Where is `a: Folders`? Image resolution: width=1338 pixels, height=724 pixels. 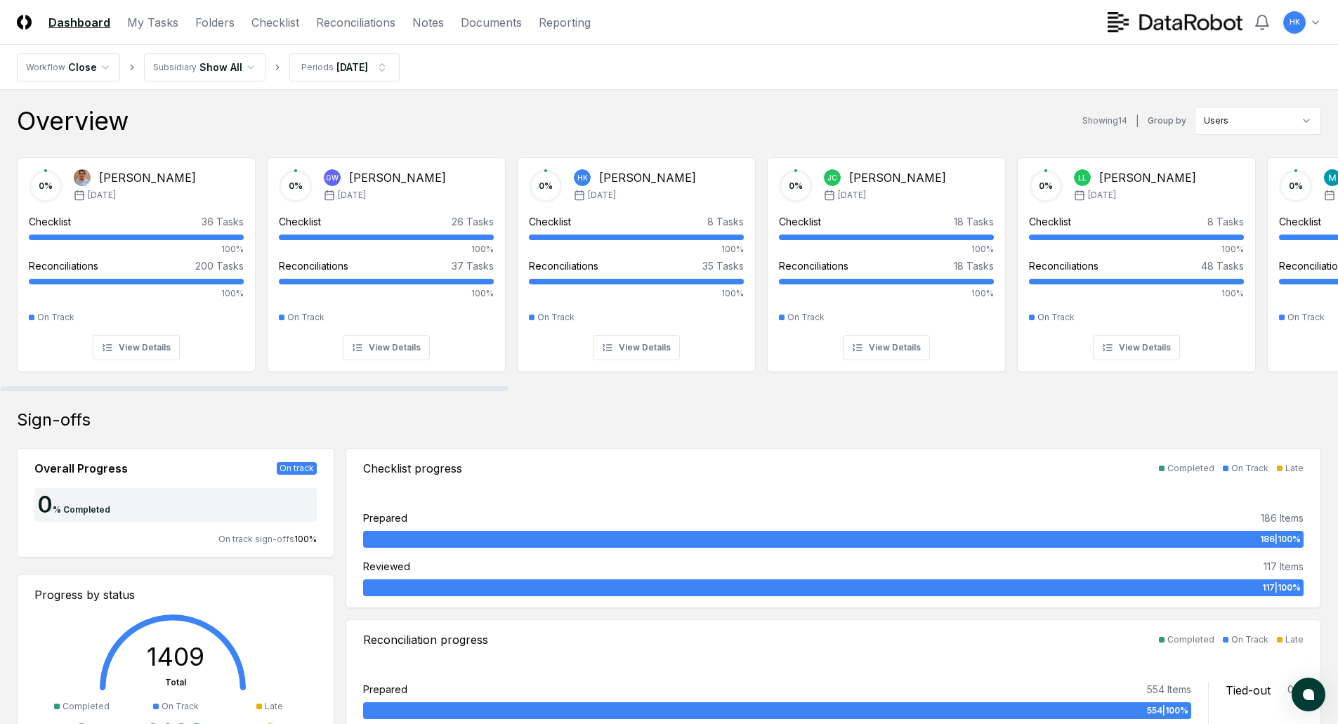
a: Folders is located at coordinates (215, 22).